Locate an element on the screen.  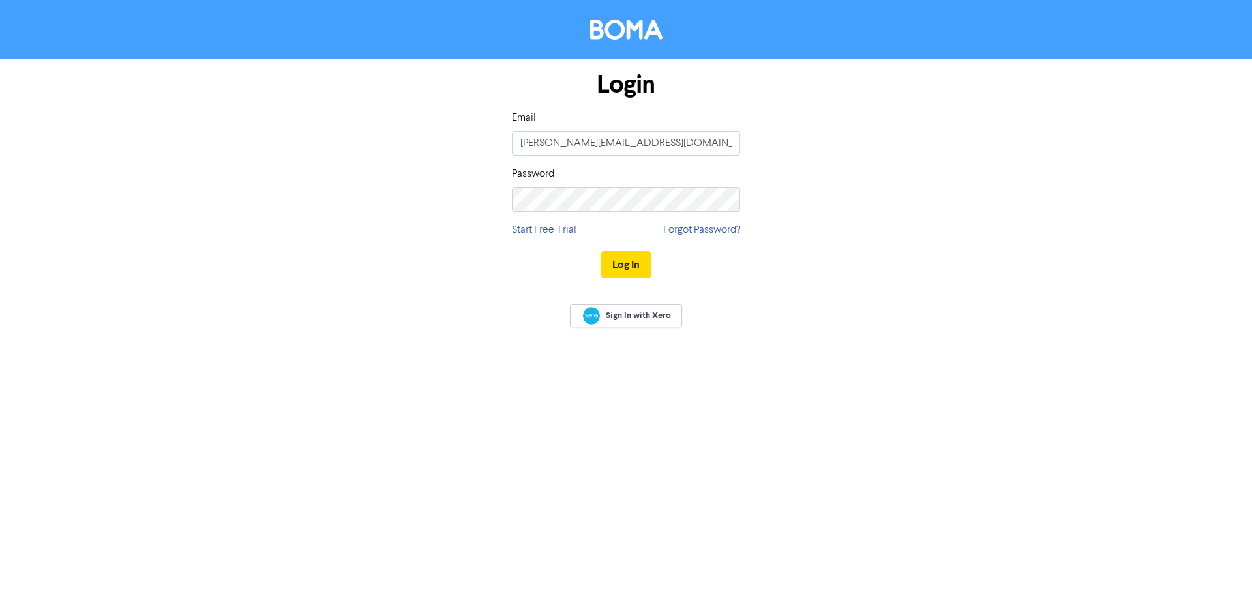
label: Email is located at coordinates (524, 118).